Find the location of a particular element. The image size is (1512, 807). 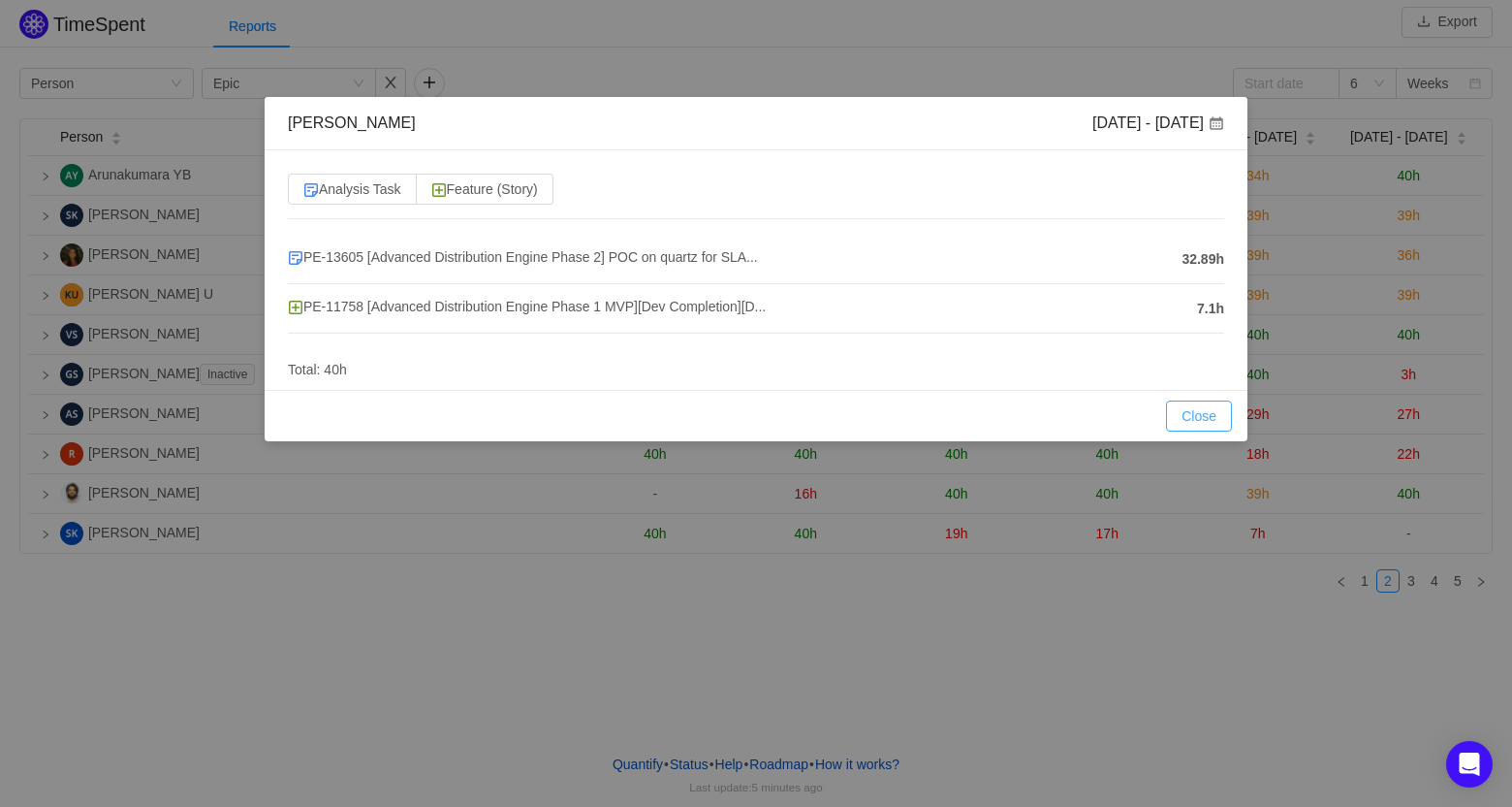

button: Close is located at coordinates (1199, 416).